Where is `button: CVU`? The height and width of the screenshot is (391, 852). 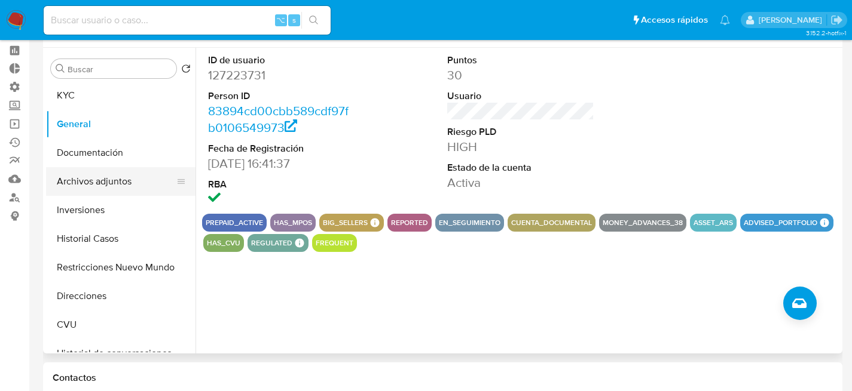 button: CVU is located at coordinates (121, 325).